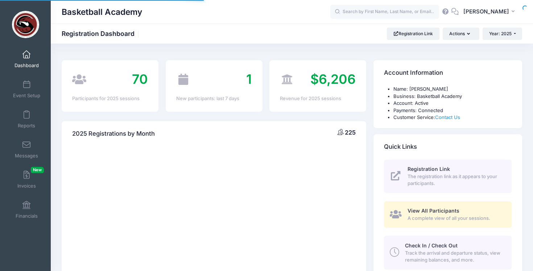 The height and width of the screenshot is (271, 533). I want to click on span: 70, so click(140, 79).